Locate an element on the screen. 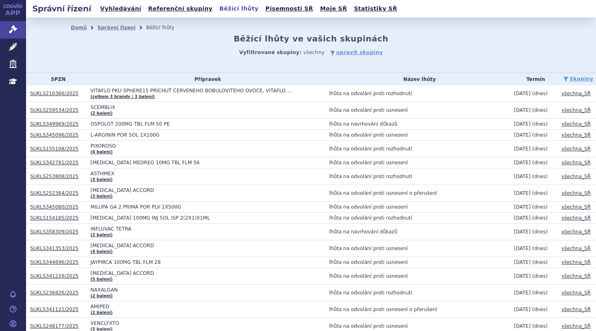  a: SUKLS259534/2025 is located at coordinates (54, 110).